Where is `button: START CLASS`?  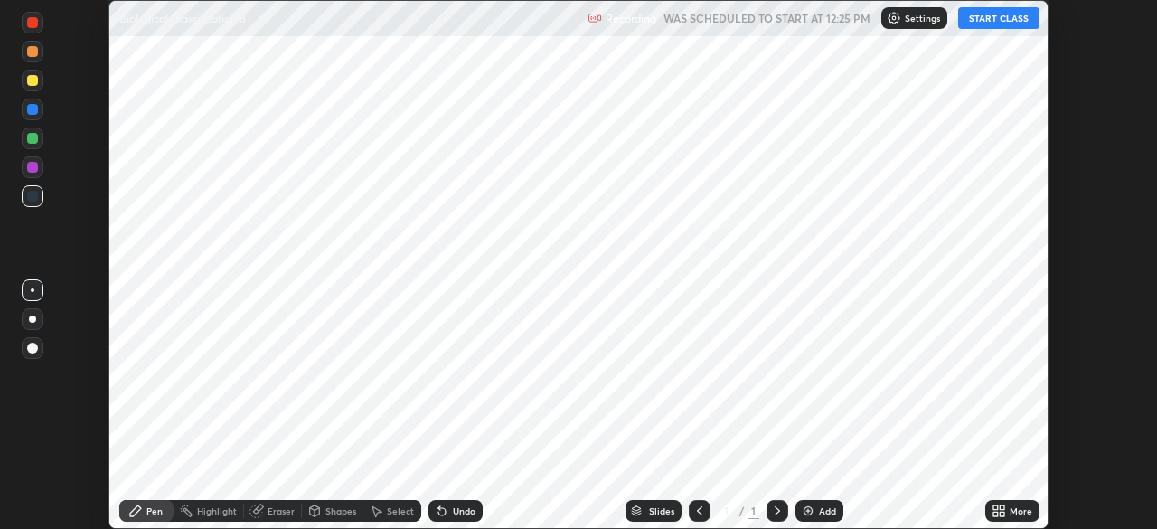
button: START CLASS is located at coordinates (999, 18).